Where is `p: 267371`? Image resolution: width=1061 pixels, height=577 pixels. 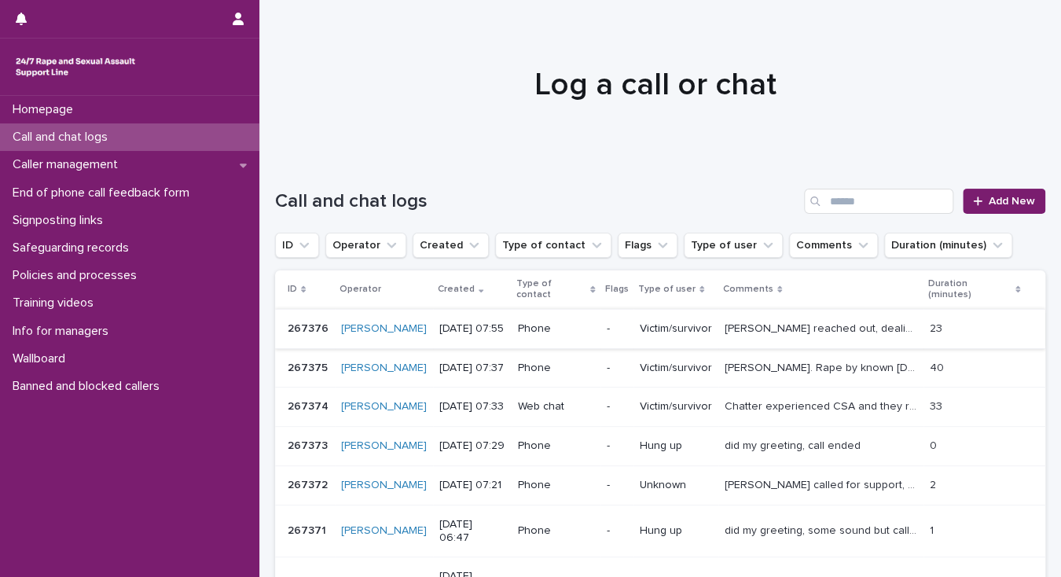
p: 267371 is located at coordinates (308, 529).